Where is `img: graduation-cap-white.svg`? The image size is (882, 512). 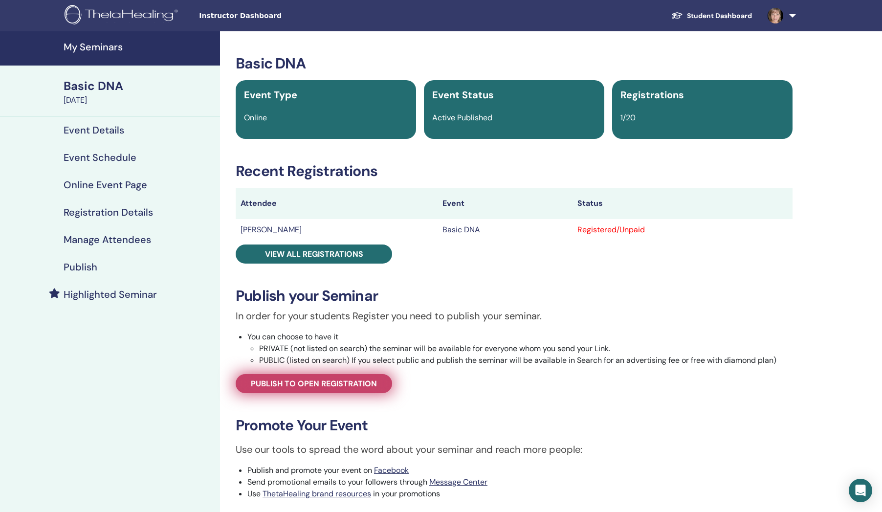 img: graduation-cap-white.svg is located at coordinates (677, 15).